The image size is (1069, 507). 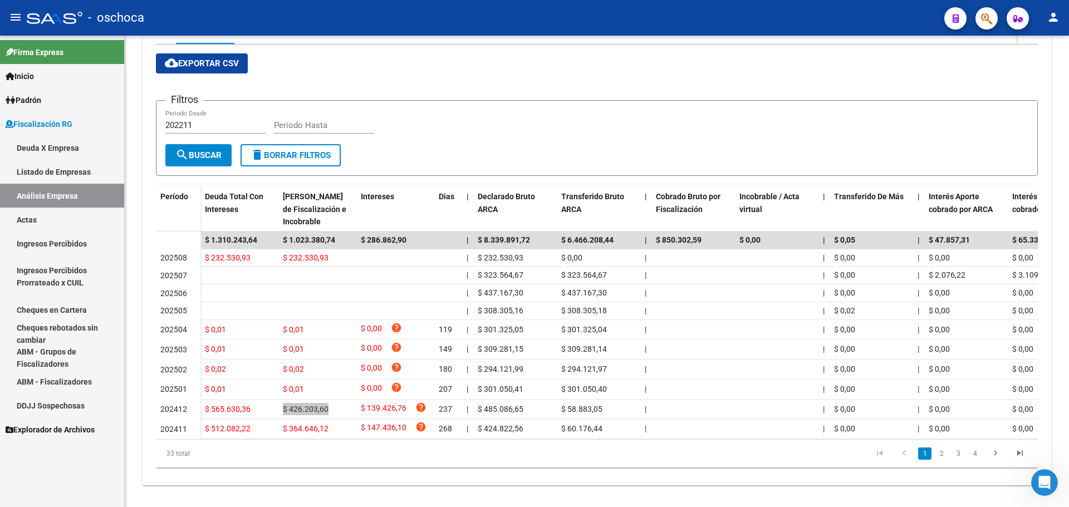 What do you see at coordinates (599, 209) in the screenshot?
I see `datatable-header-cell: Transferido Bruto ARCA` at bounding box center [599, 209].